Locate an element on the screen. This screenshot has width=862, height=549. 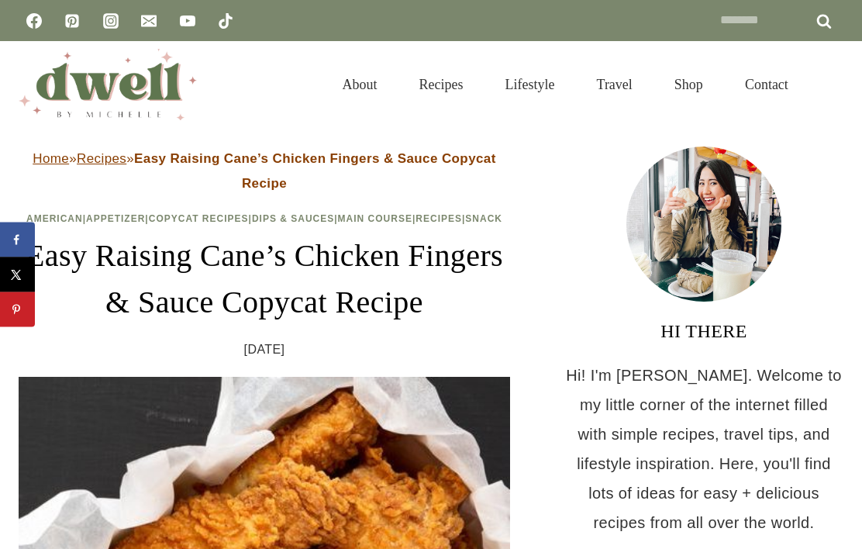
a: American is located at coordinates (54, 219).